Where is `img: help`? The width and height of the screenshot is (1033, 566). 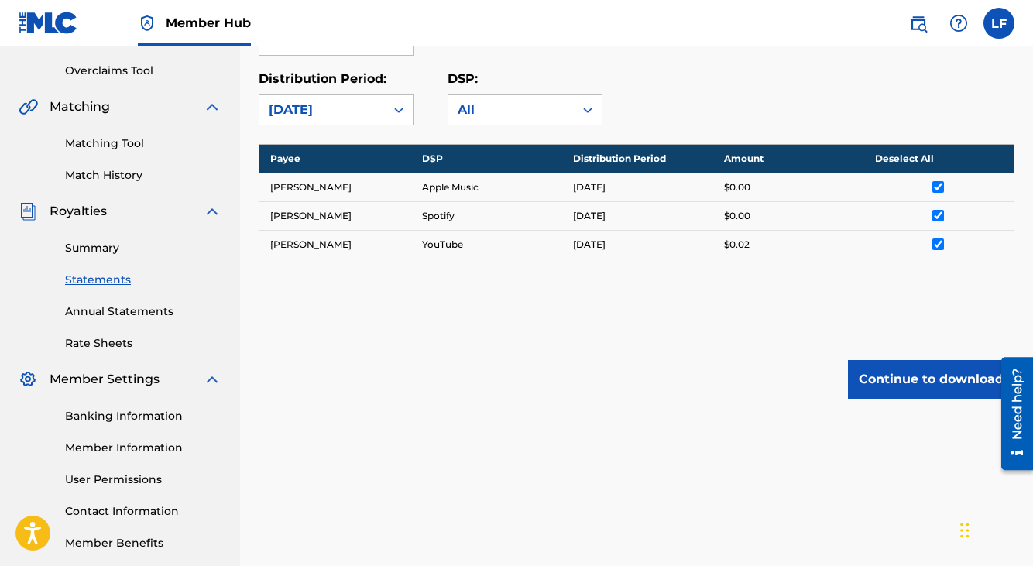 img: help is located at coordinates (959, 23).